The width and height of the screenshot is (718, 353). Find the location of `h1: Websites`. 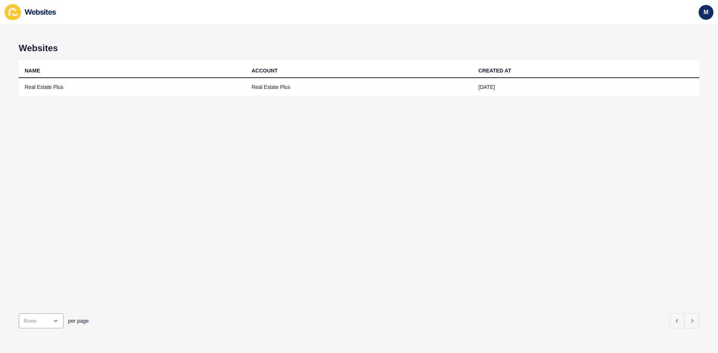

h1: Websites is located at coordinates (359, 48).